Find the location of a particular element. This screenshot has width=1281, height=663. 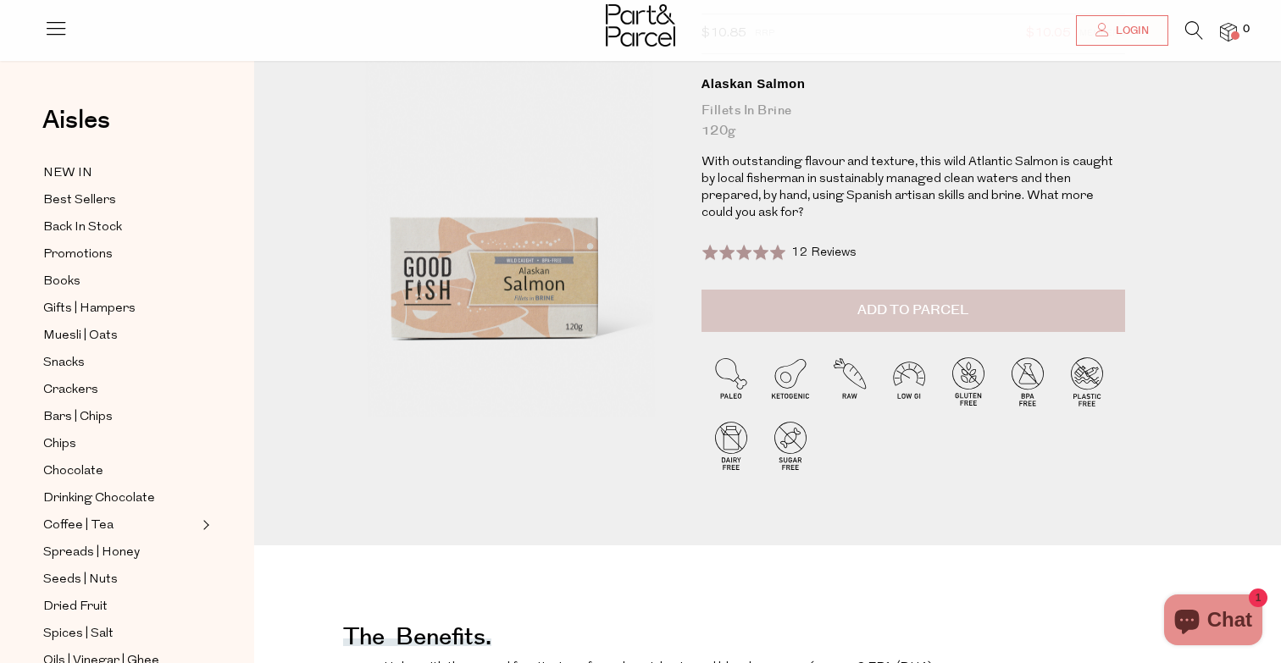

img: Part&Parcel is located at coordinates (640, 25).